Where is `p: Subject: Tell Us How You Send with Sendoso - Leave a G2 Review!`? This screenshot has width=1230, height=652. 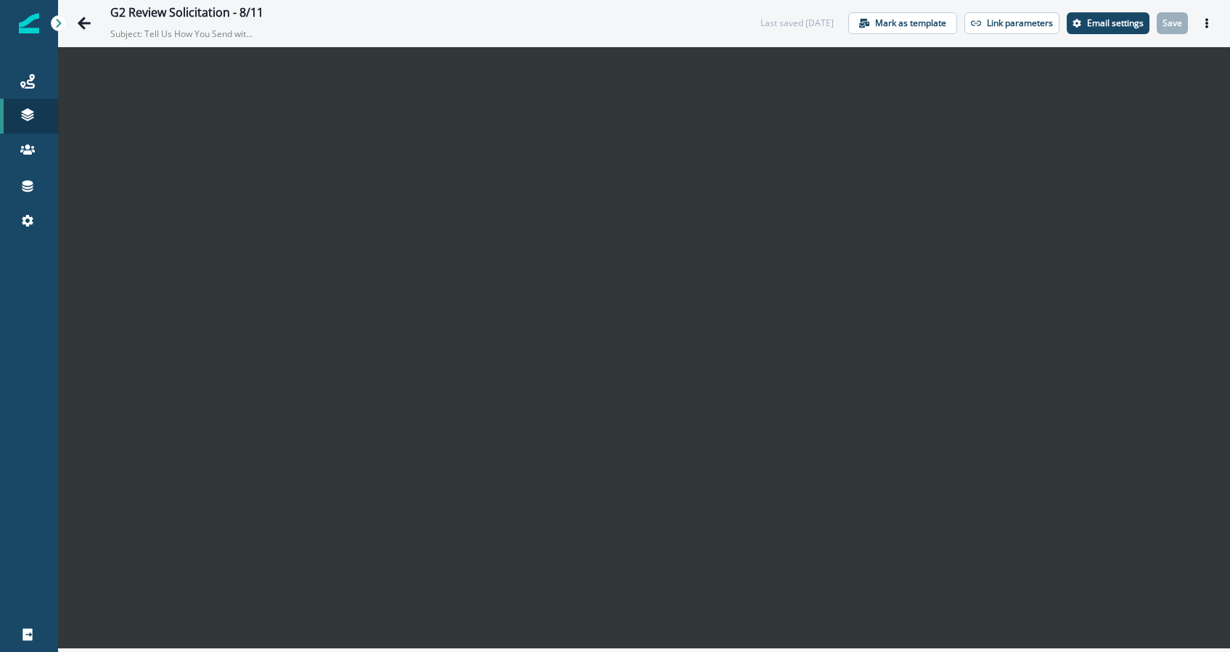 p: Subject: Tell Us How You Send with Sendoso - Leave a G2 Review! is located at coordinates (183, 31).